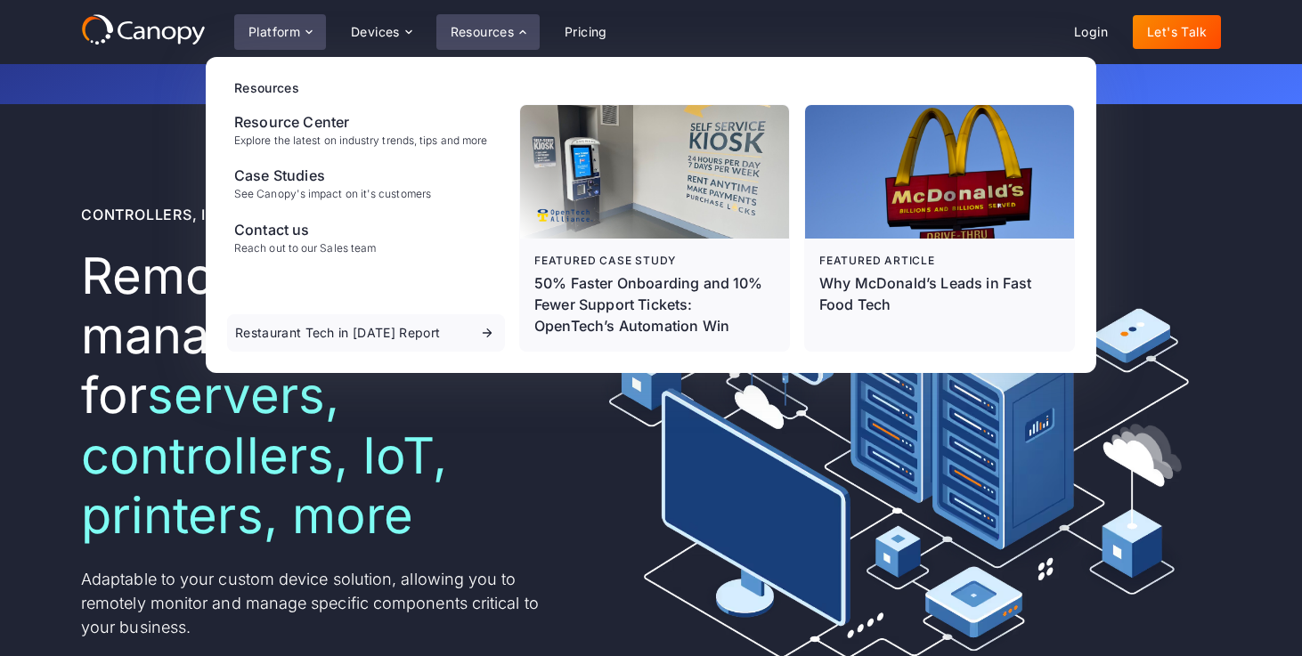 Image resolution: width=1302 pixels, height=656 pixels. I want to click on nav: Resources, so click(651, 215).